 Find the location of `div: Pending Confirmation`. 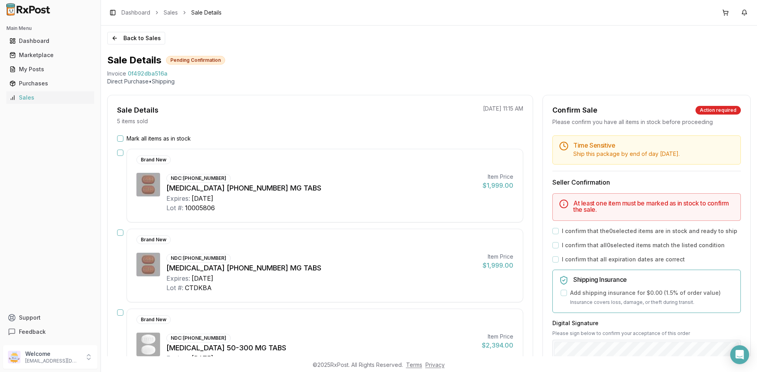

div: Pending Confirmation is located at coordinates (195, 60).